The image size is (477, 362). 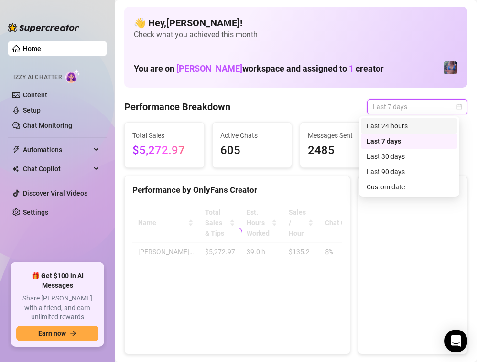 I want to click on span: thunderbolt, so click(x=16, y=150).